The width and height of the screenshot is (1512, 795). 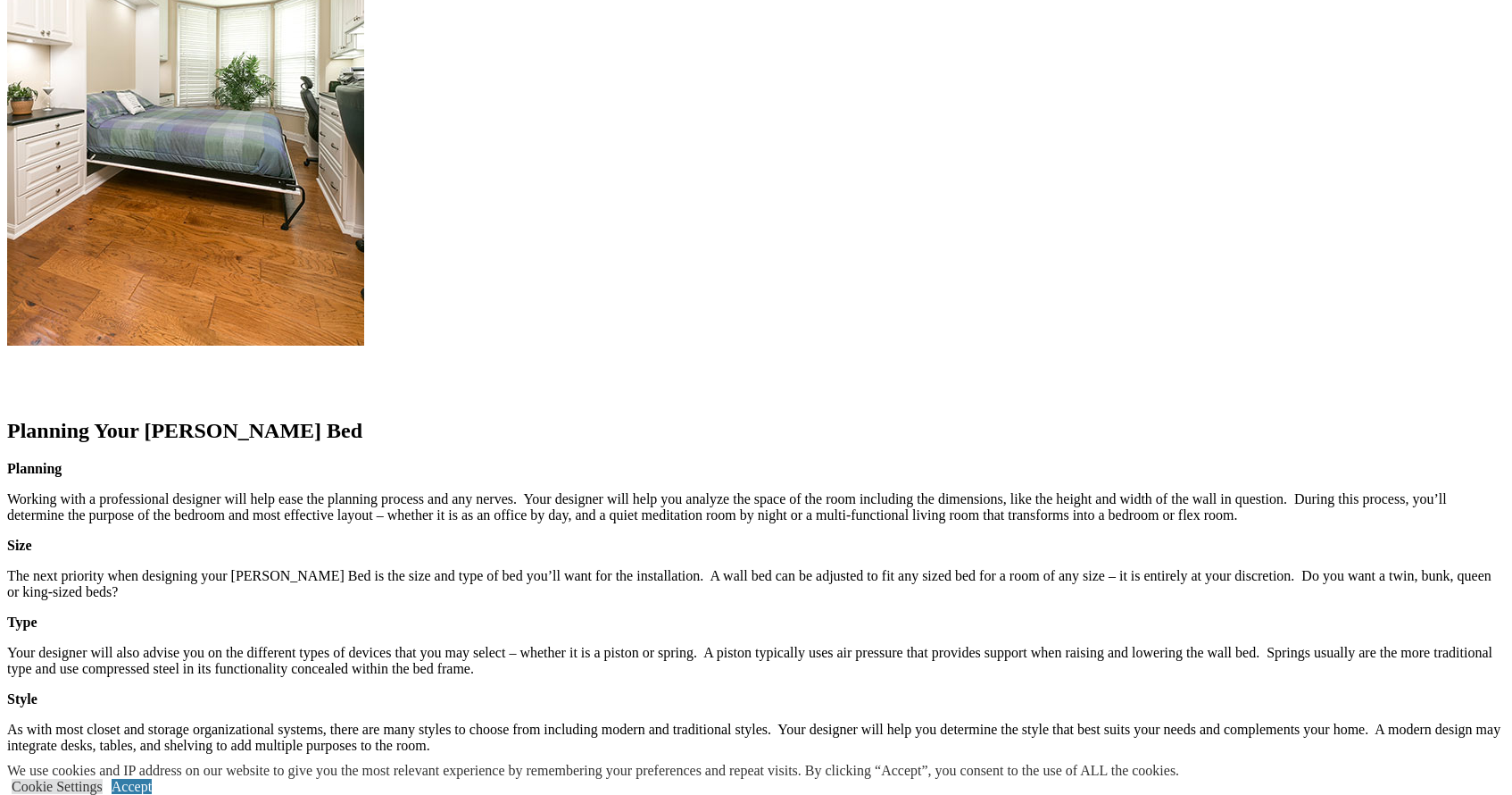 I want to click on a: Accept, so click(x=132, y=785).